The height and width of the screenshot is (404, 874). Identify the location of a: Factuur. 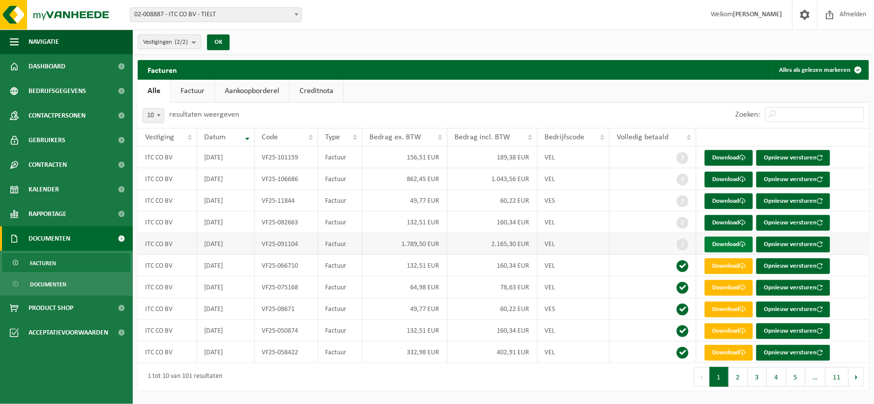
(192, 91).